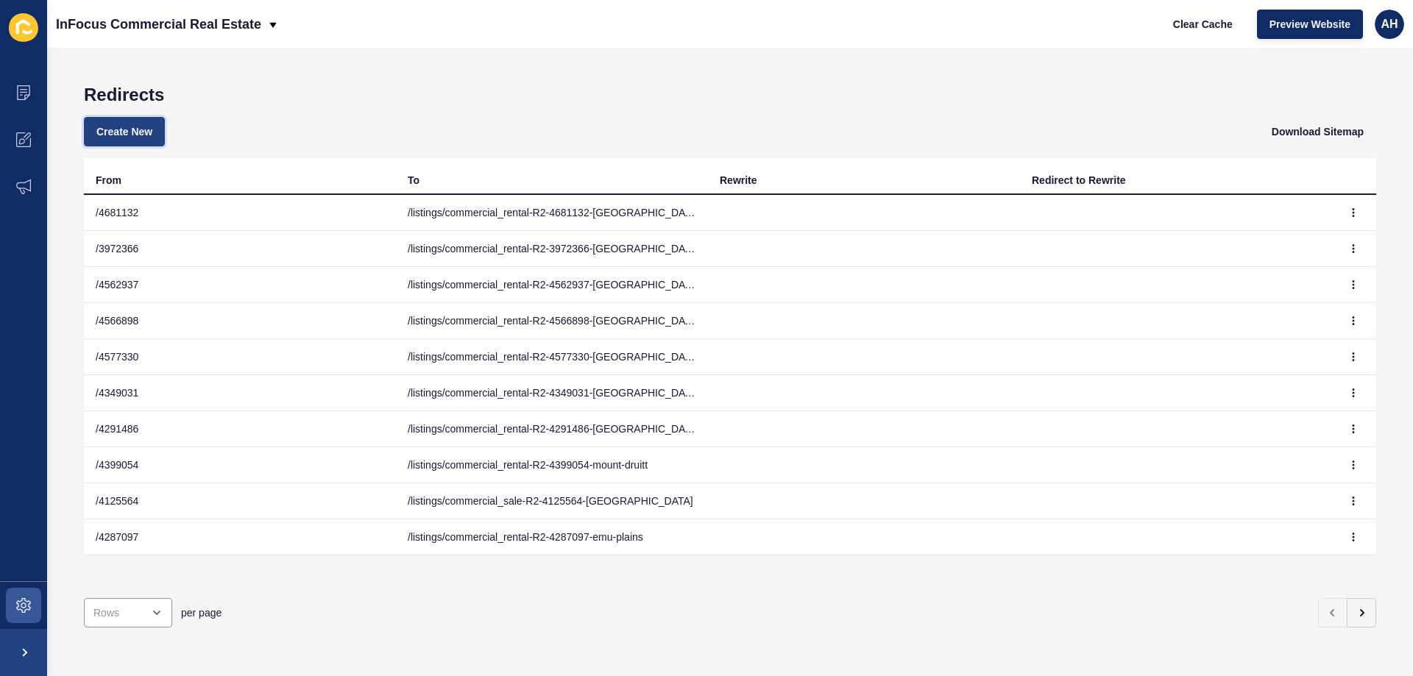 The image size is (1413, 676). Describe the element at coordinates (738, 180) in the screenshot. I see `div: Rewrite` at that location.